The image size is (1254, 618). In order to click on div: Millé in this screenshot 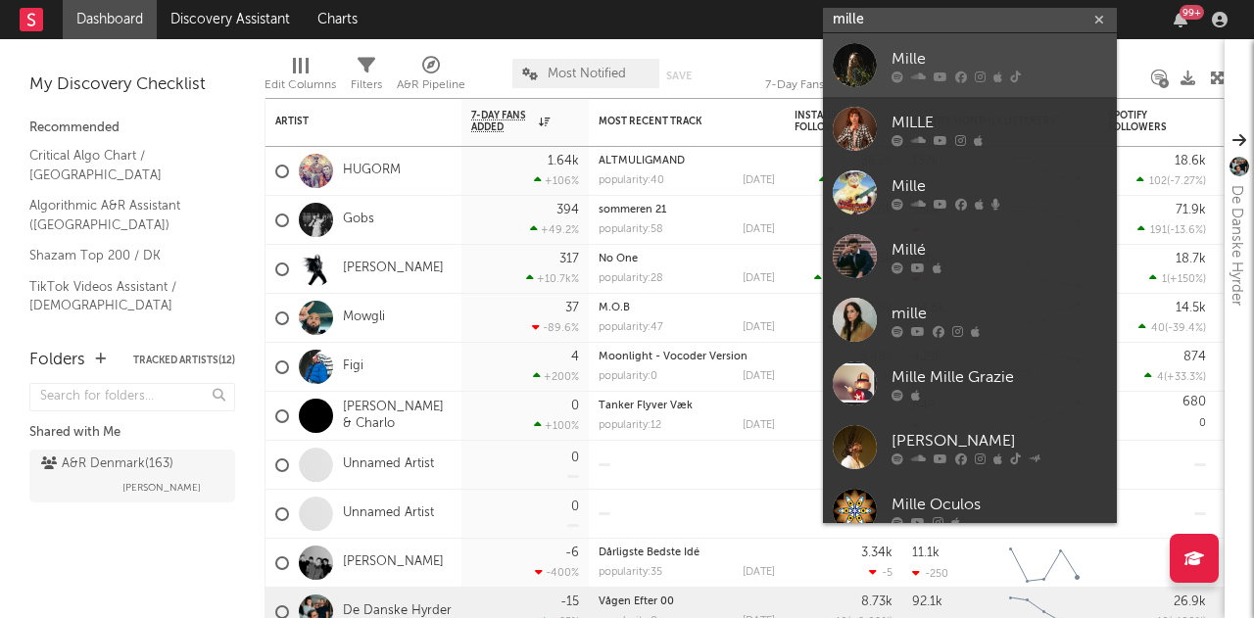, I will do `click(1000, 250)`.